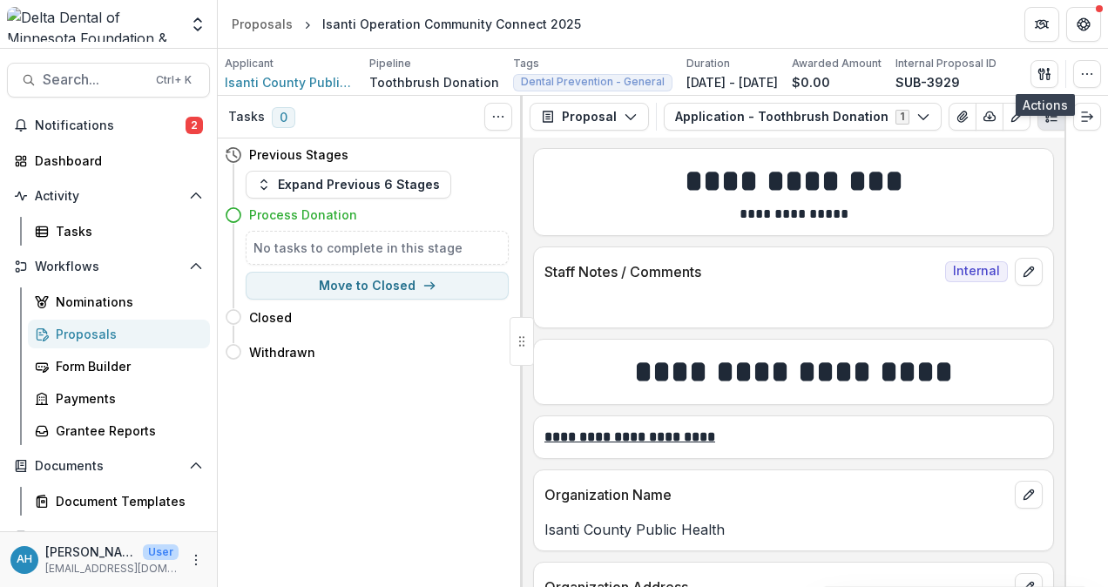 This screenshot has width=1108, height=587. I want to click on nav: breadcrumb, so click(406, 24).